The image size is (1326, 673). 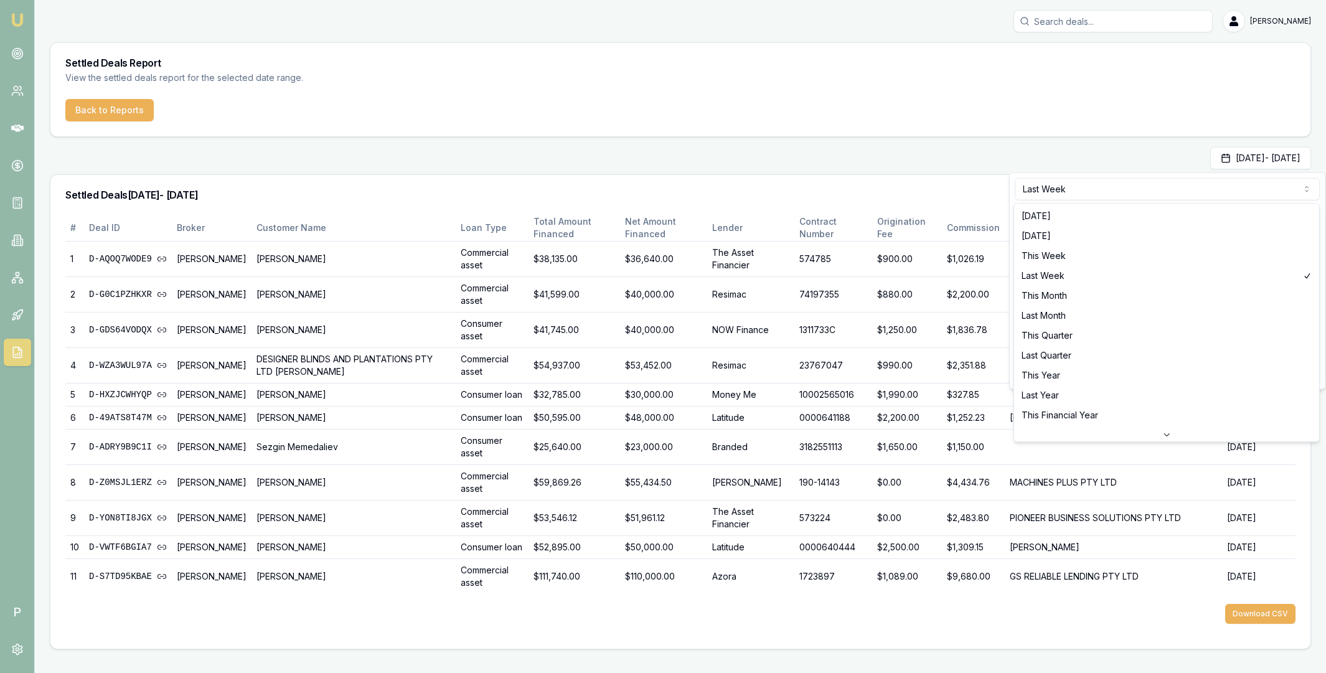 I want to click on span: Last Week, so click(x=1043, y=276).